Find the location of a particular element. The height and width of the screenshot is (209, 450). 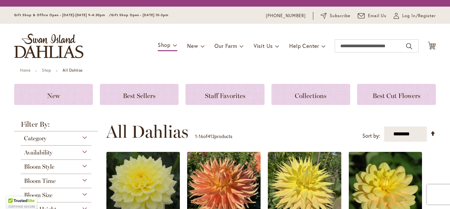

span: Our Farm is located at coordinates (226, 45).